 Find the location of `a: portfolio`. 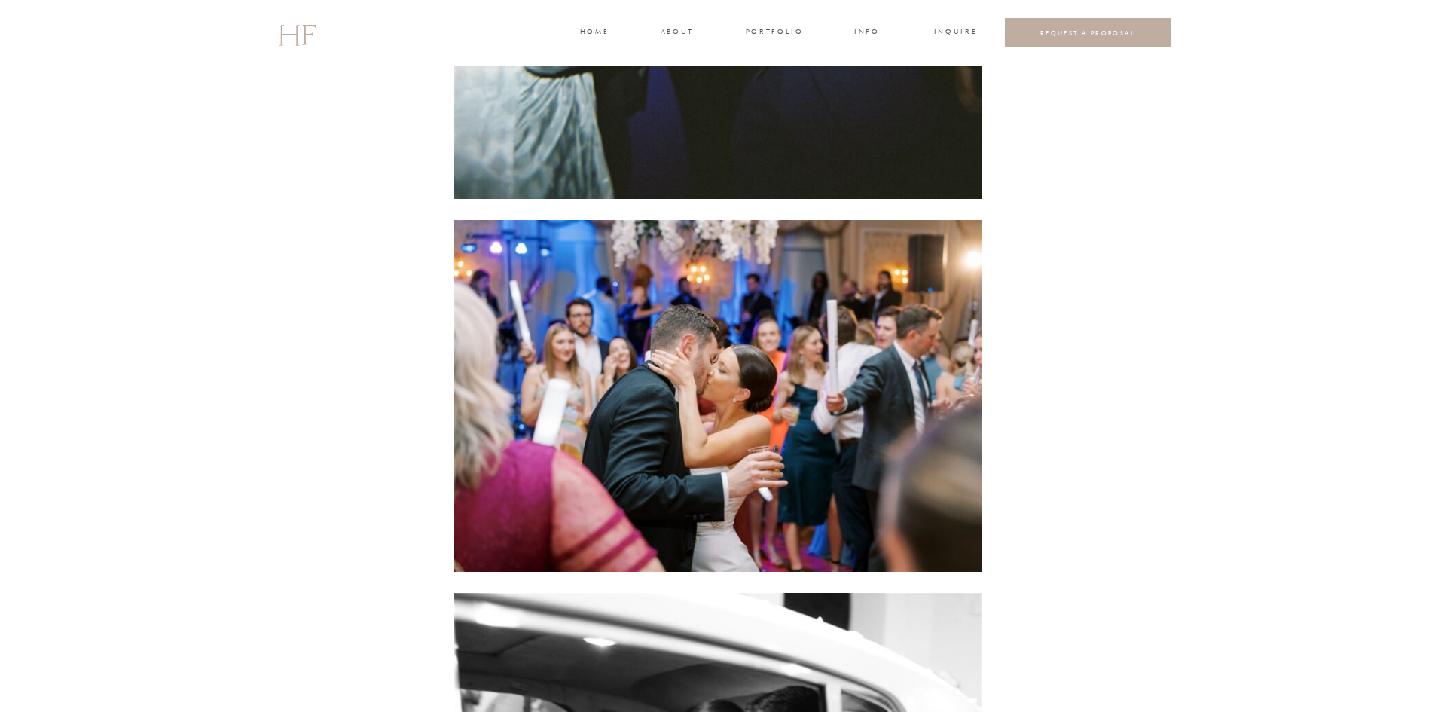

a: portfolio is located at coordinates (774, 33).